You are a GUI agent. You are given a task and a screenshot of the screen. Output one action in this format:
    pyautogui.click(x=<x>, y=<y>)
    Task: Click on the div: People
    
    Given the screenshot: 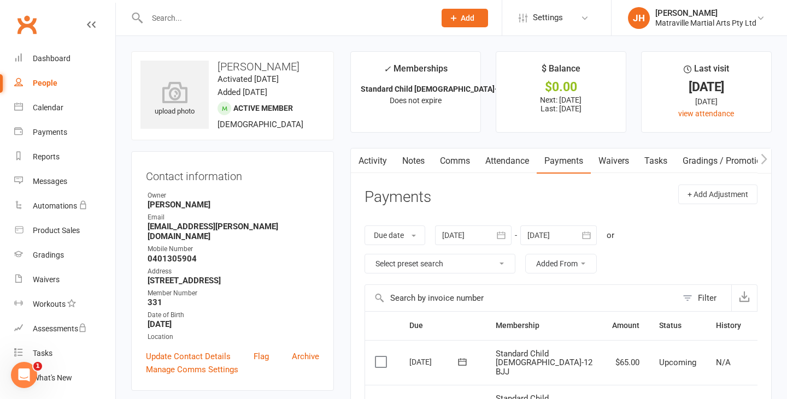 What is the action you would take?
    pyautogui.click(x=45, y=83)
    